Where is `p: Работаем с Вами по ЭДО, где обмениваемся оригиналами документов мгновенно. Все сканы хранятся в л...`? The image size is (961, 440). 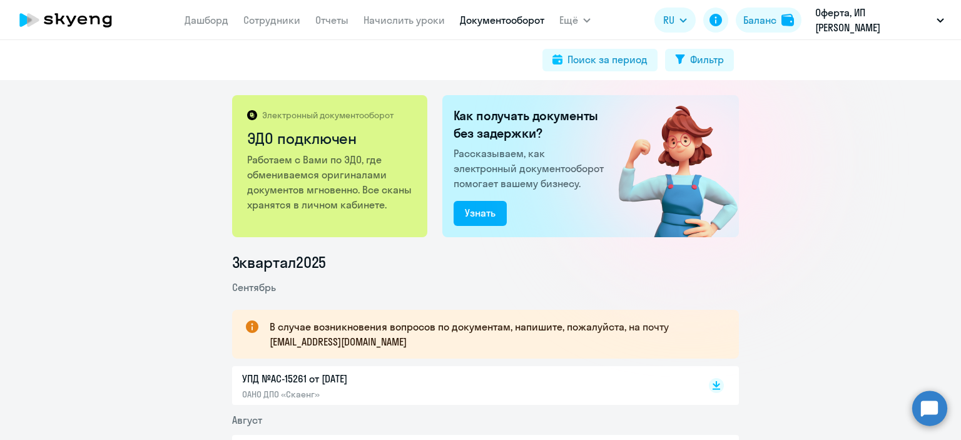 p: Работаем с Вами по ЭДО, где обмениваемся оригиналами документов мгновенно. Все сканы хранятся в л... is located at coordinates (330, 182).